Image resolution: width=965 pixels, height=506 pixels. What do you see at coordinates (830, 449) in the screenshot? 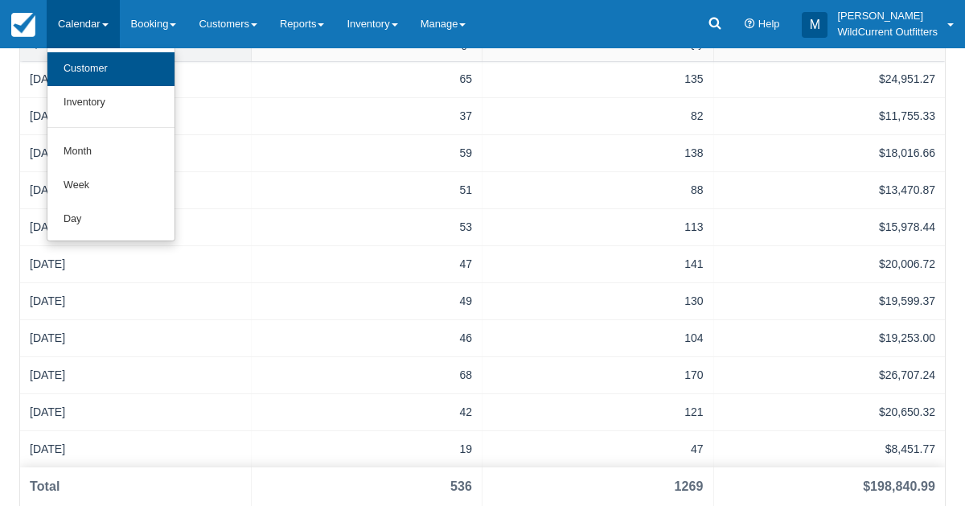
I see `div: $8,451.77` at bounding box center [830, 449].